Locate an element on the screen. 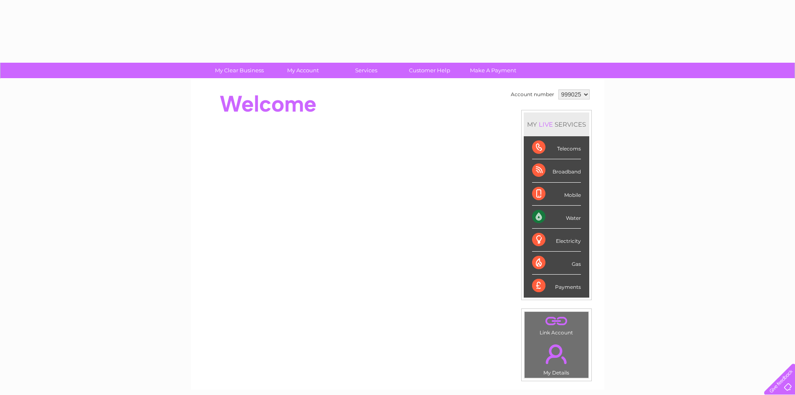 This screenshot has width=795, height=395. a: Services is located at coordinates (366, 70).